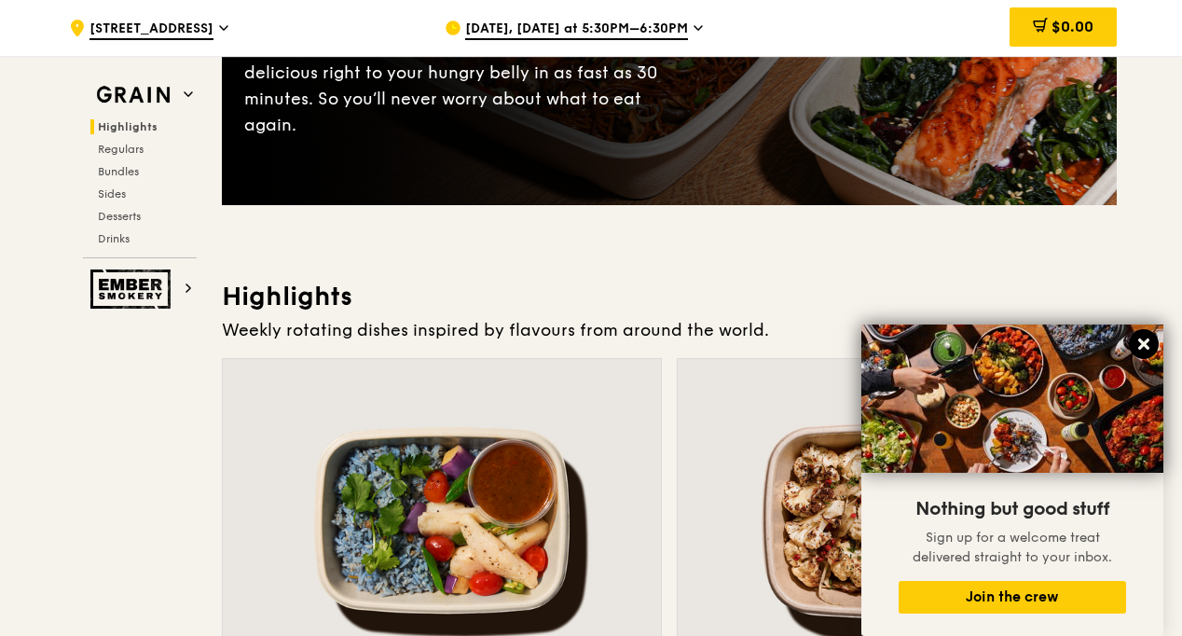  Describe the element at coordinates (1072, 26) in the screenshot. I see `span: $0.00` at that location.